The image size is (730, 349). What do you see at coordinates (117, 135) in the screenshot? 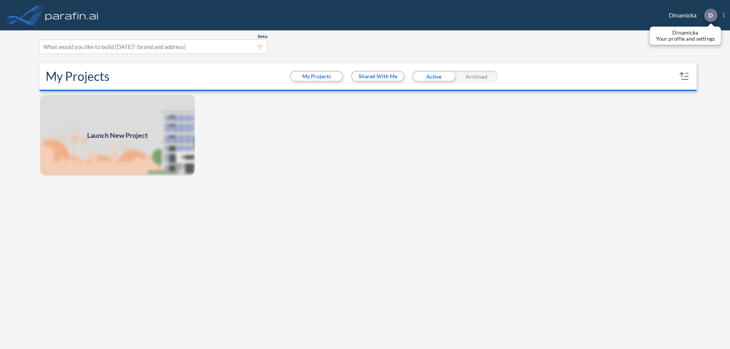
I see `span: Launch New Project` at bounding box center [117, 135].